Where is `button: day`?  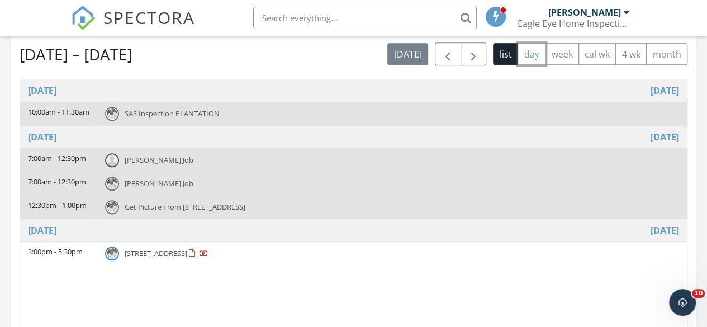 button: day is located at coordinates (531, 54).